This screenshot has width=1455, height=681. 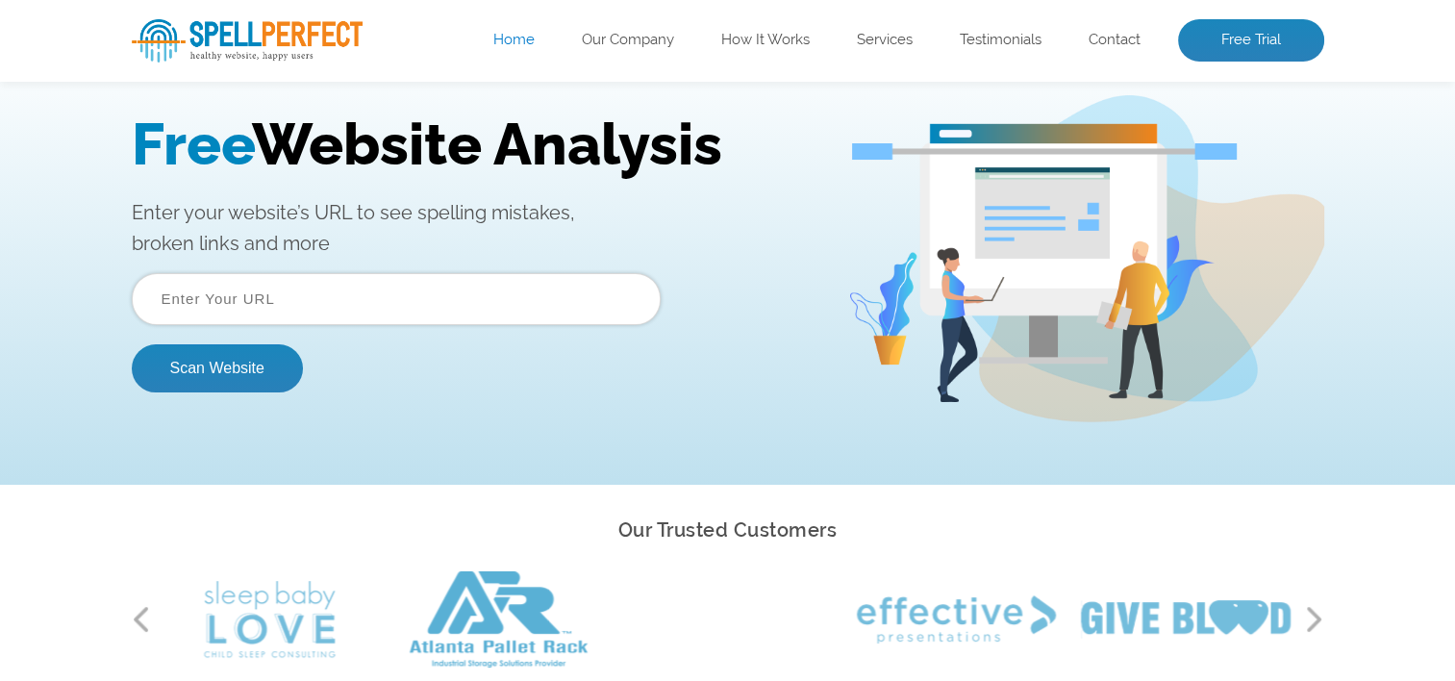 I want to click on a: Services, so click(x=885, y=40).